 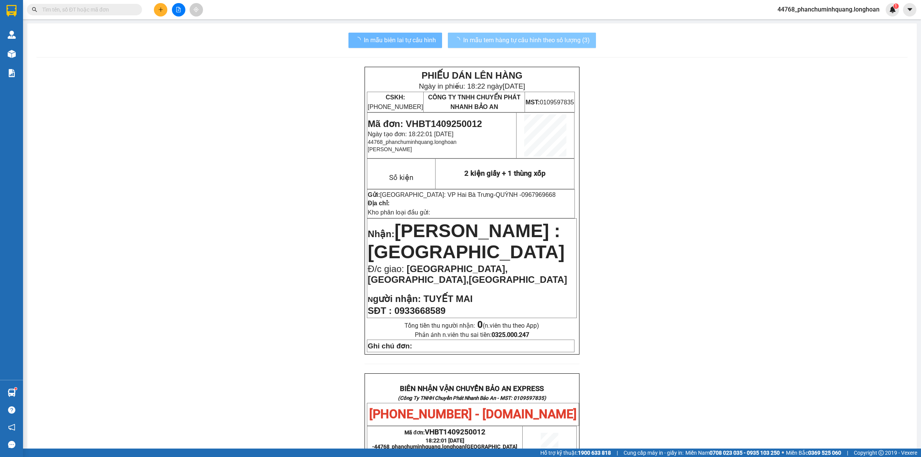 What do you see at coordinates (505, 173) in the screenshot?
I see `span: 2 kiện giấy + 1 thùng xốp` at bounding box center [505, 173].